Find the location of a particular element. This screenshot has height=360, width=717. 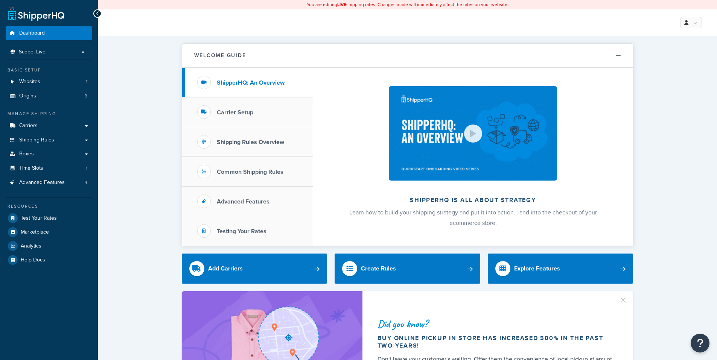

a: Shipping Rules is located at coordinates (49, 140).